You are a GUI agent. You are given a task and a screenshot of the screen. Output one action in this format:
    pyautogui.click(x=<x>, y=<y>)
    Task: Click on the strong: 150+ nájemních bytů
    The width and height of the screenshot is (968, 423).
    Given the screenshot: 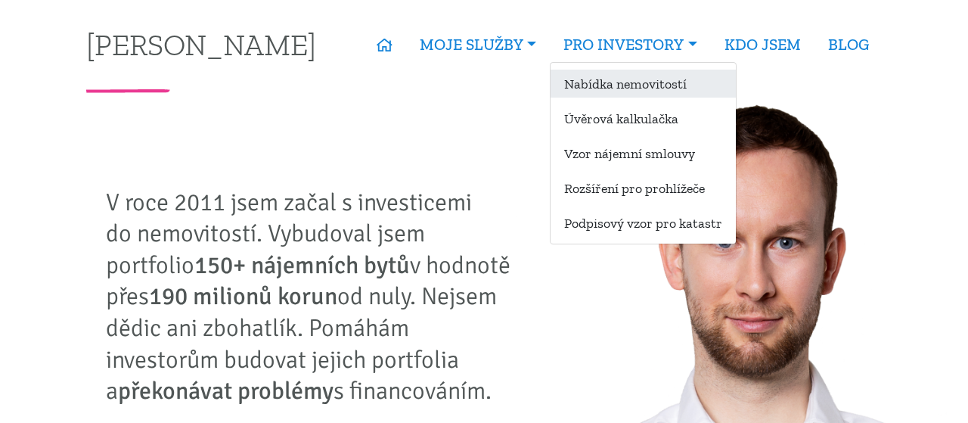 What is the action you would take?
    pyautogui.click(x=302, y=265)
    